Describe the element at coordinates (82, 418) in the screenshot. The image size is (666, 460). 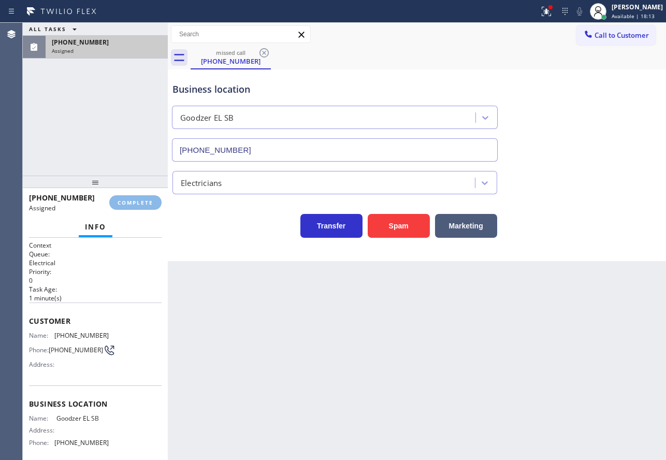
I see `span: Goodzer EL SB` at that location.